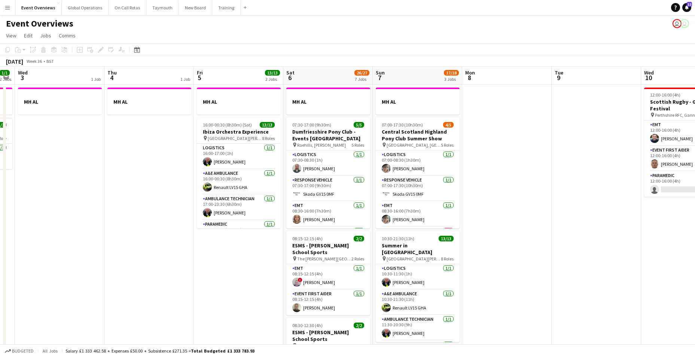  What do you see at coordinates (85, 7) in the screenshot?
I see `button: Global Operations` at bounding box center [85, 7].